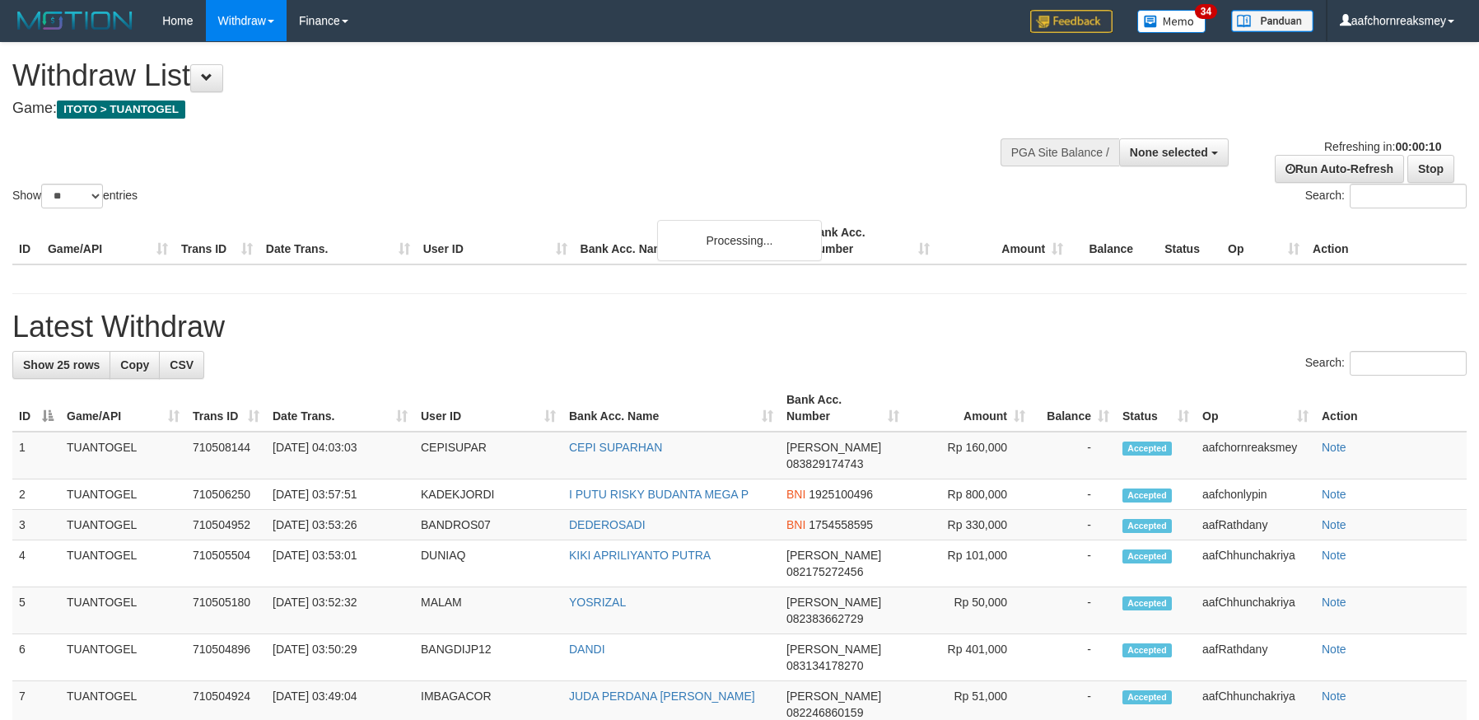 The image size is (1479, 720). I want to click on td: 710506250, so click(226, 494).